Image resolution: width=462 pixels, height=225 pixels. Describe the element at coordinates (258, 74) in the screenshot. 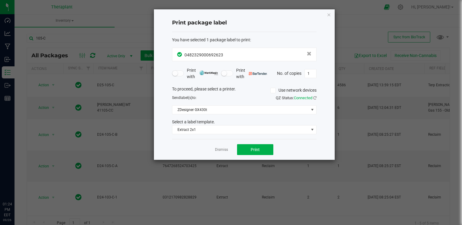

I see `img: bartender.png` at that location.